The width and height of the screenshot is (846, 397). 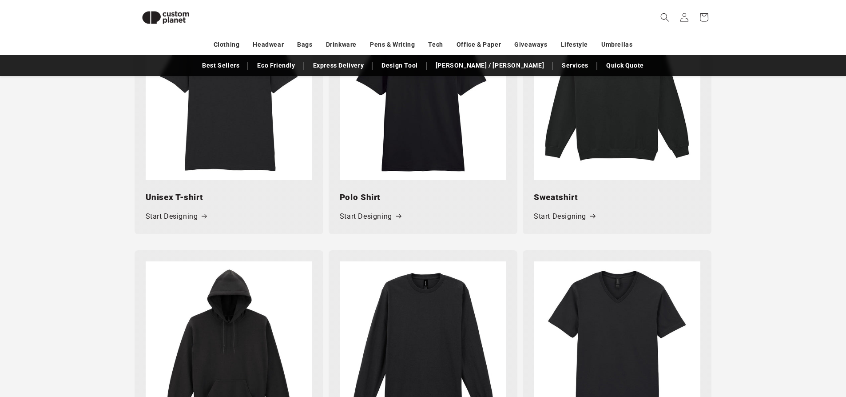 What do you see at coordinates (574, 44) in the screenshot?
I see `a: Lifestyle` at bounding box center [574, 44].